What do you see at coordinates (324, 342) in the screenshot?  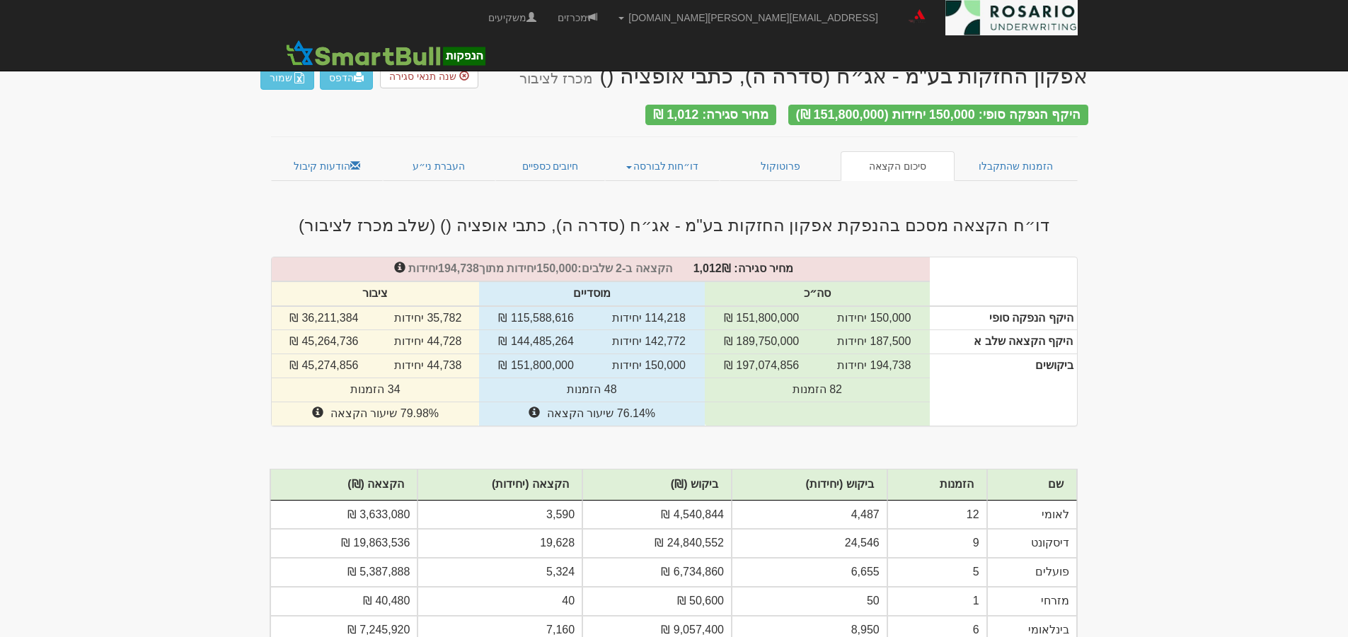 I see `td: 45,264,736 ₪` at bounding box center [324, 342].